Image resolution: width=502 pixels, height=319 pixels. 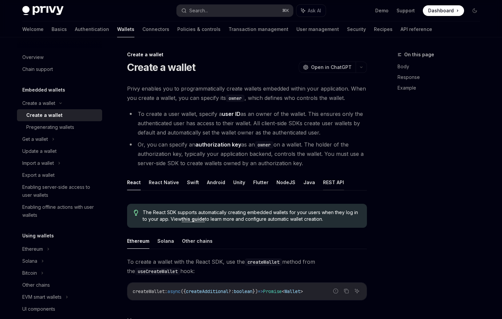 I want to click on a: Policies & controls, so click(x=199, y=29).